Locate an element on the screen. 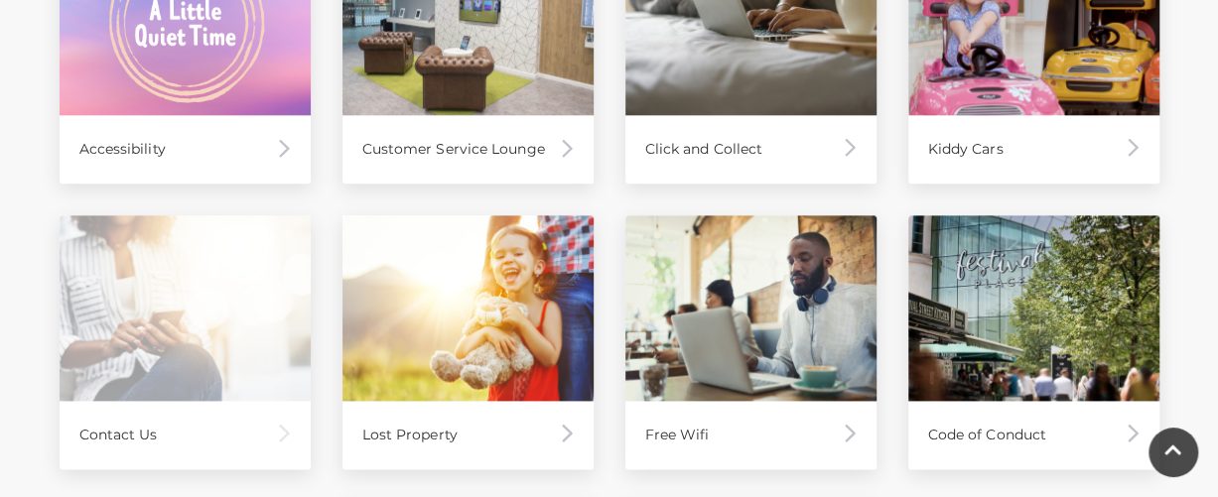 This screenshot has width=1218, height=497. a: Lost Property is located at coordinates (468, 343).